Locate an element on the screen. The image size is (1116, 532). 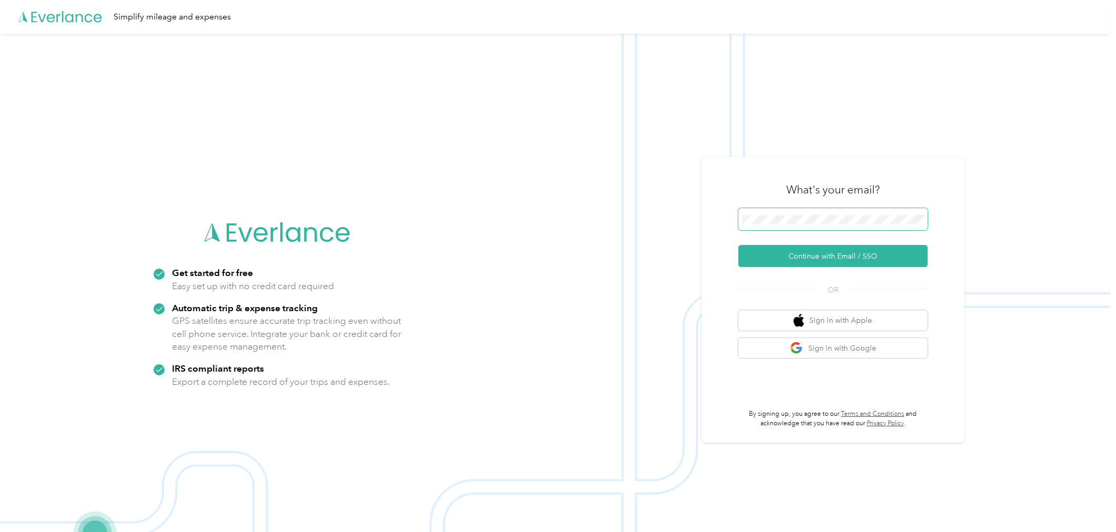
p: Easy set up with no credit card required is located at coordinates (253, 286).